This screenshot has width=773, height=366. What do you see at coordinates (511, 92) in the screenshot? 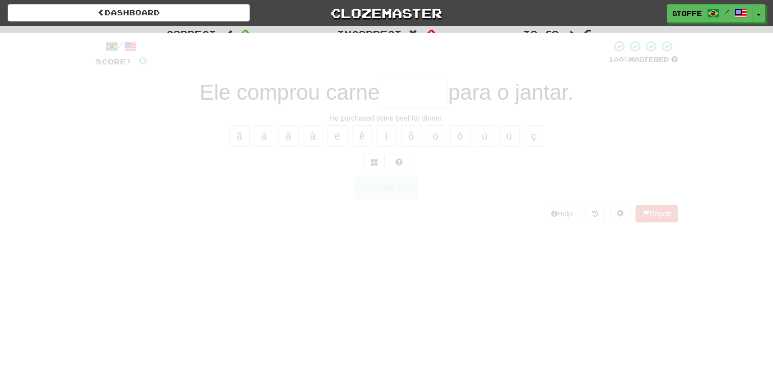
I see `span: para o jantar.` at bounding box center [511, 92].